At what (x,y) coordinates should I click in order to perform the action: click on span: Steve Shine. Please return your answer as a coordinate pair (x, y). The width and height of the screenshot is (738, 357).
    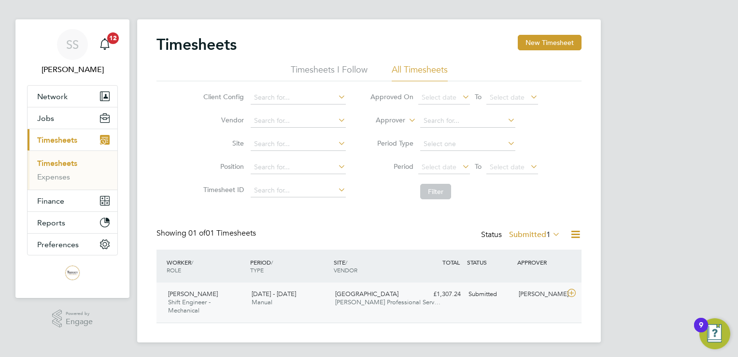
    Looking at the image, I should click on (72, 70).